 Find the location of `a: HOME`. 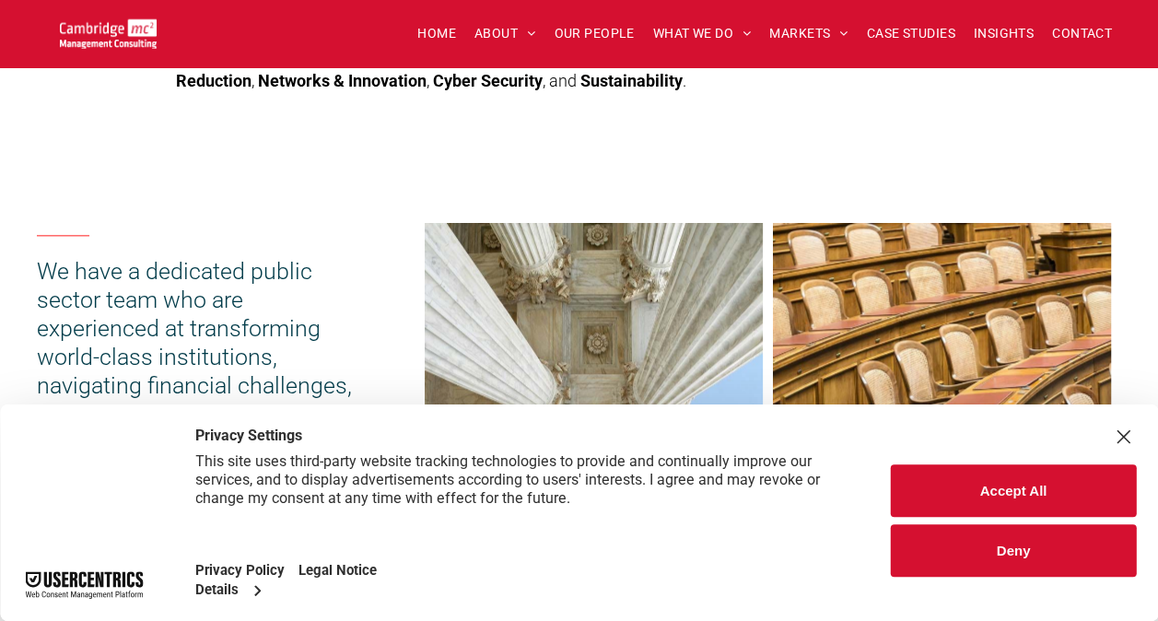

a: HOME is located at coordinates (436, 33).